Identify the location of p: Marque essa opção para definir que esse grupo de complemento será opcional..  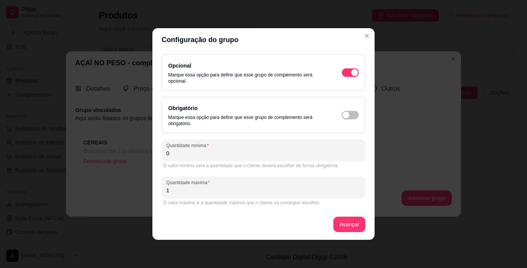
(247, 78).